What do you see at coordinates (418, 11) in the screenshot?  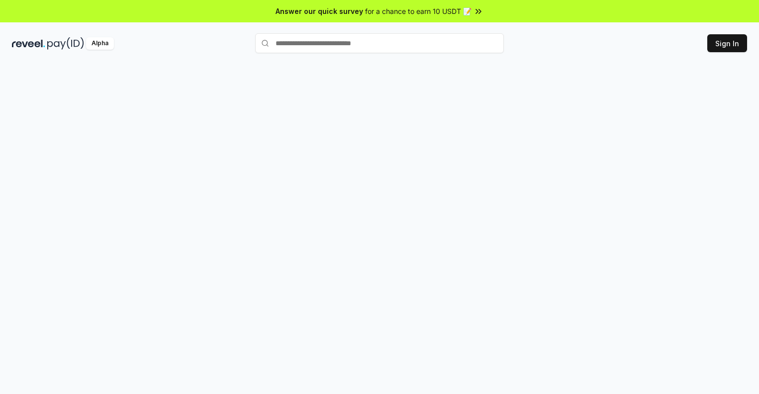 I see `span: for a chance to earn 10 USDT 📝` at bounding box center [418, 11].